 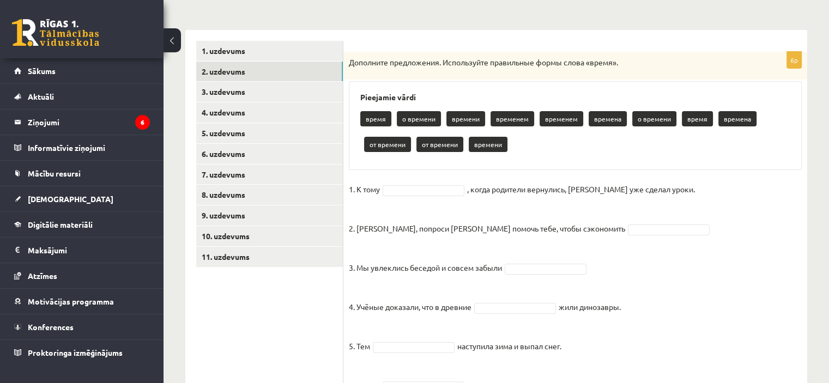 What do you see at coordinates (425, 259) in the screenshot?
I see `p: 3. Мы увлеклись беседой и совсем забыли` at bounding box center [425, 259].